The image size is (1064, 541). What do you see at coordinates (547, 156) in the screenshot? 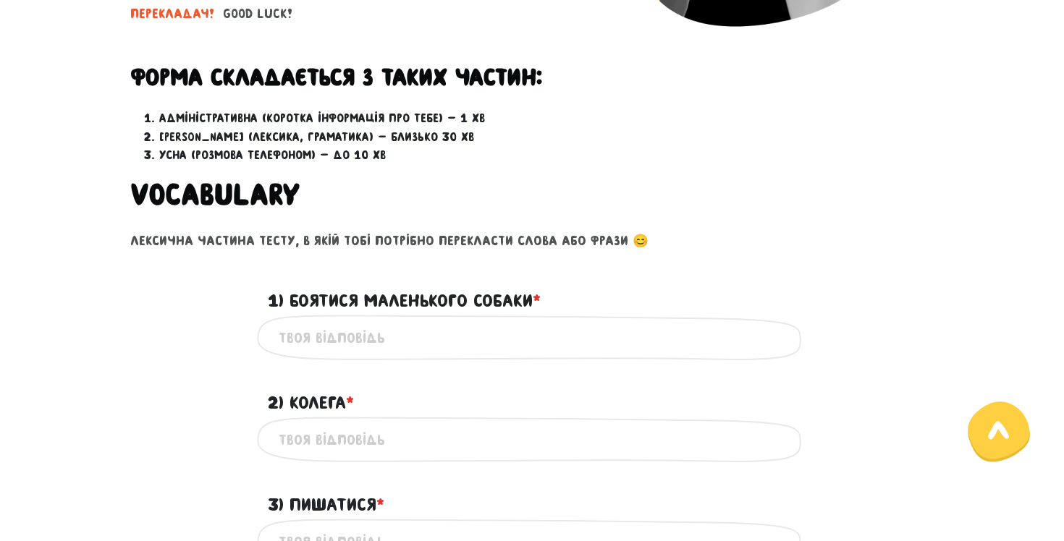
I see `li: Усна (розмова телефоном) — до 10 хв` at bounding box center [547, 156].